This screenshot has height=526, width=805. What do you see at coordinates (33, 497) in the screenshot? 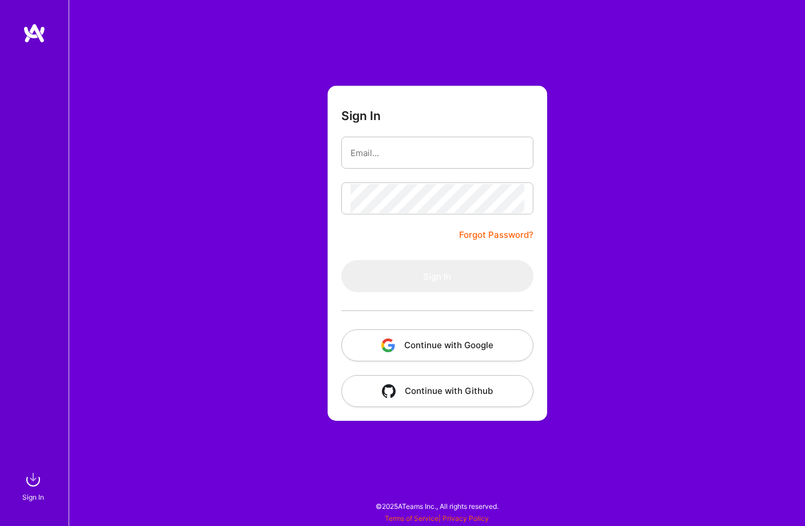
I see `div: Sign In` at bounding box center [33, 497].